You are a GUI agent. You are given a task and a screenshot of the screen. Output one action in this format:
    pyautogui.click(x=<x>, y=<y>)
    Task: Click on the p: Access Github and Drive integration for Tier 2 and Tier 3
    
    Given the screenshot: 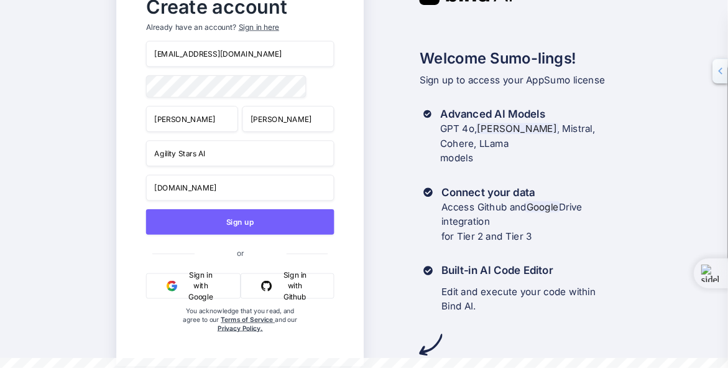 What is the action you would take?
    pyautogui.click(x=526, y=221)
    